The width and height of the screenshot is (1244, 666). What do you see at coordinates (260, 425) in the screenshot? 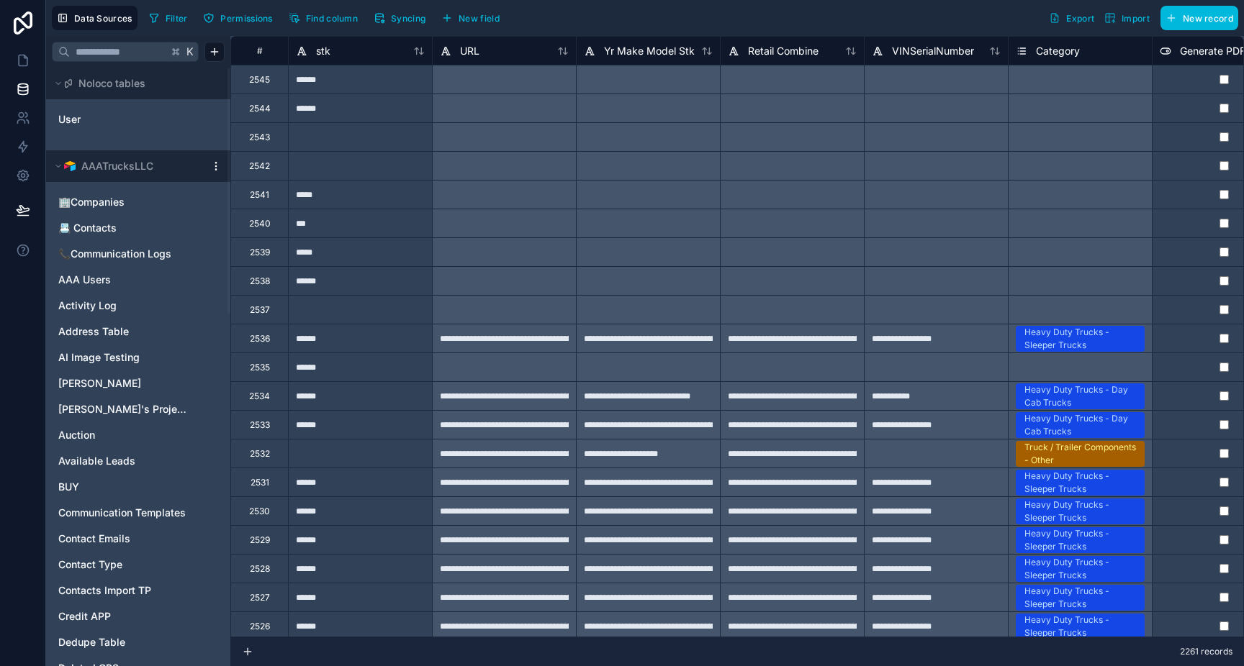
I see `div: 2533` at bounding box center [260, 425].